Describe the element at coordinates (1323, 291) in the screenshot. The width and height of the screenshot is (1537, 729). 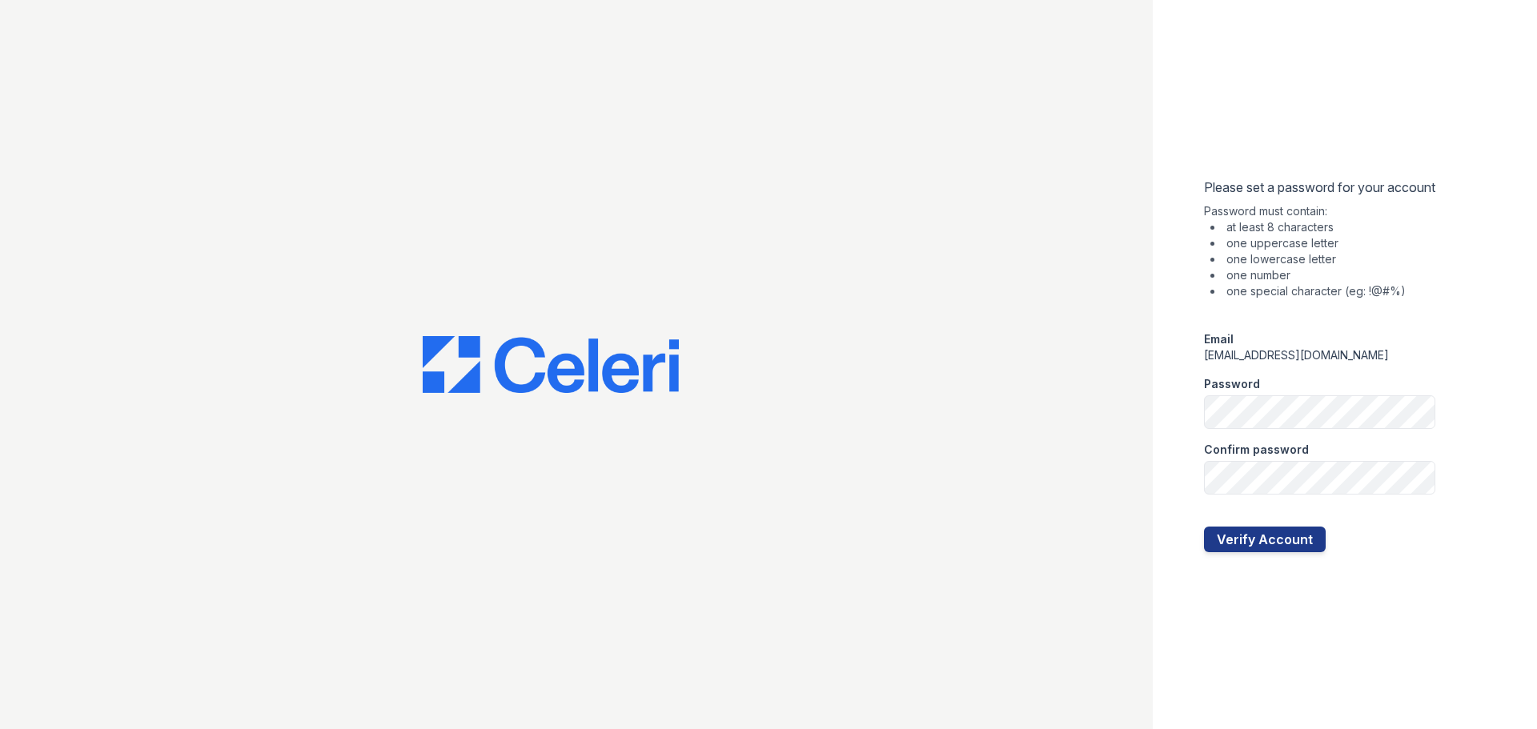
I see `li: one special character (eg: !@#%)` at that location.